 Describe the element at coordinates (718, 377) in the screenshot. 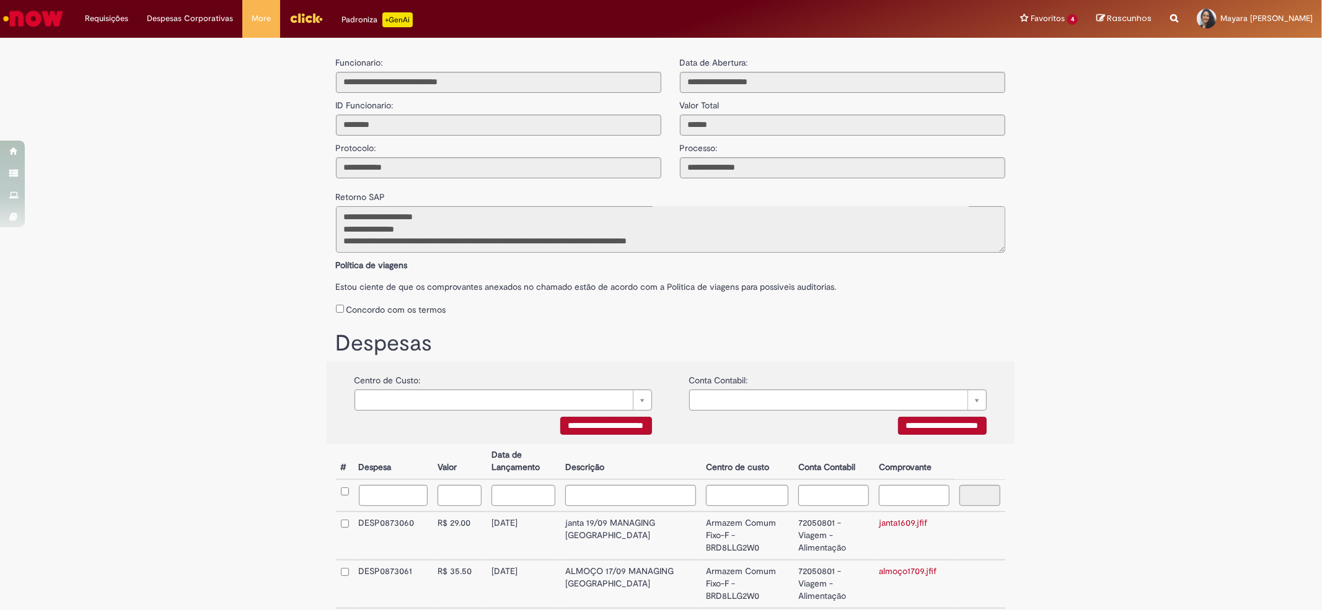

I see `label: Conta Contabil:` at that location.